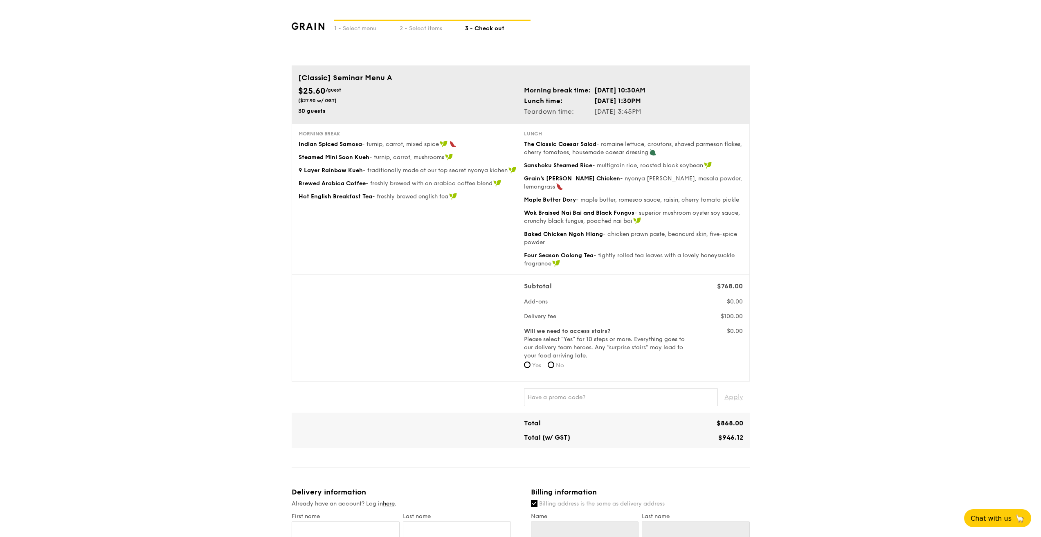 This screenshot has height=537, width=1041. Describe the element at coordinates (330, 144) in the screenshot. I see `span: Indian Spiced Samosa` at that location.